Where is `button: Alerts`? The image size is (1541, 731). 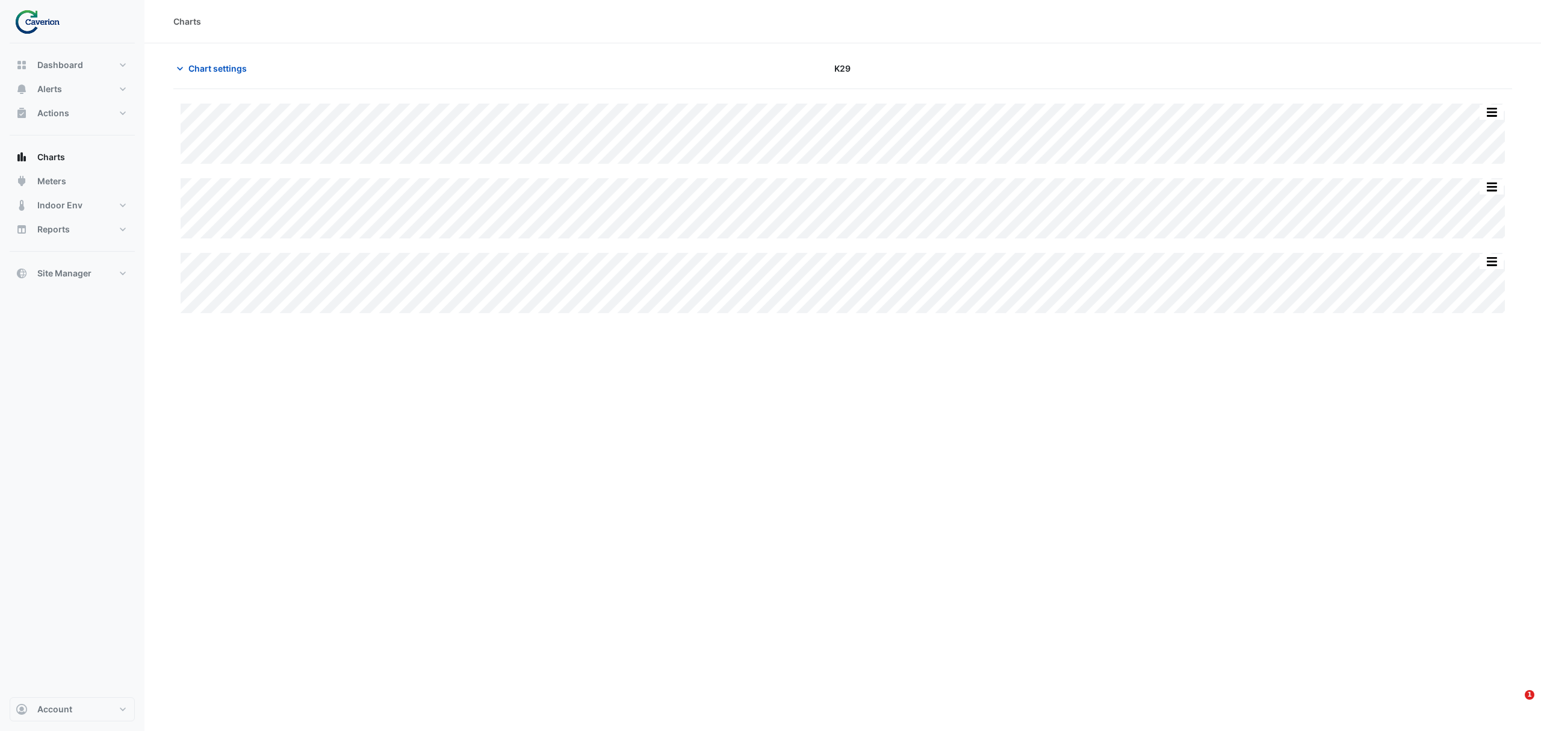
button: Alerts is located at coordinates (72, 89).